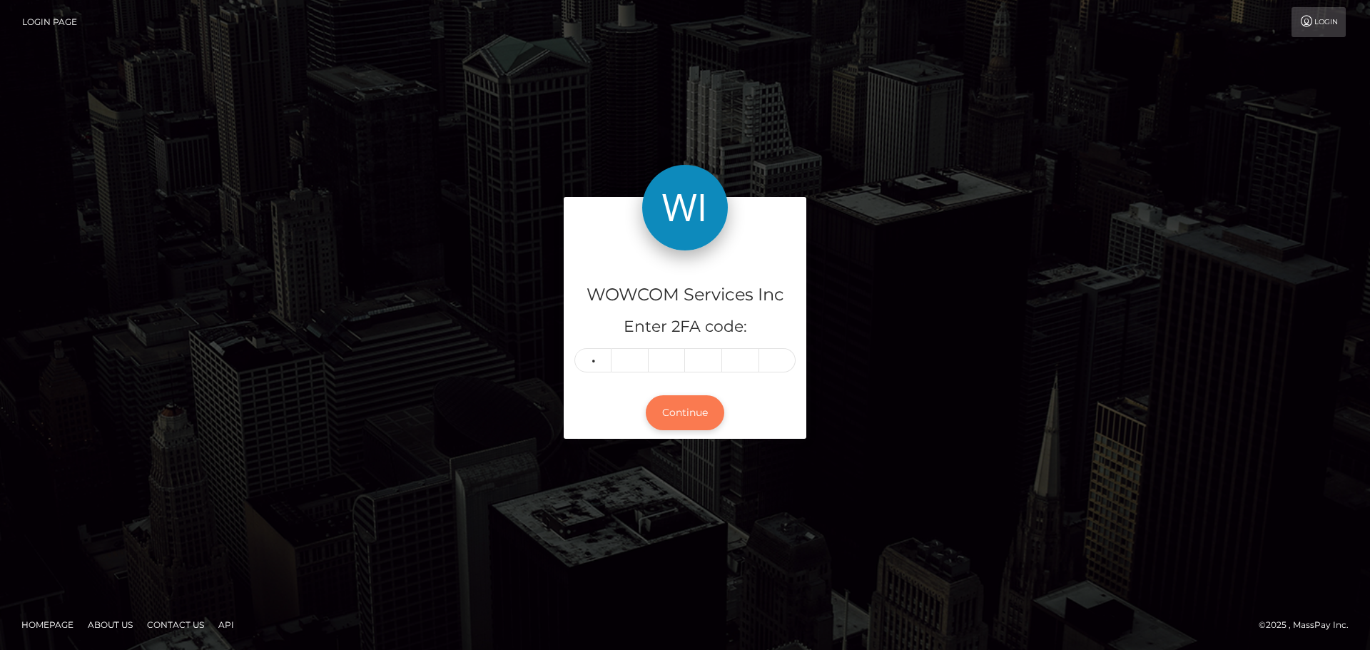  Describe the element at coordinates (49, 22) in the screenshot. I see `a: Login Page` at that location.